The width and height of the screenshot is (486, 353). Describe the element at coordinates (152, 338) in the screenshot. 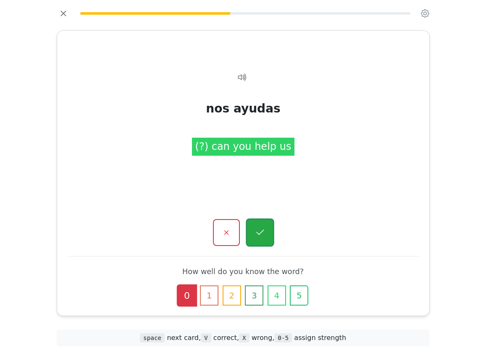

I see `span: space` at that location.